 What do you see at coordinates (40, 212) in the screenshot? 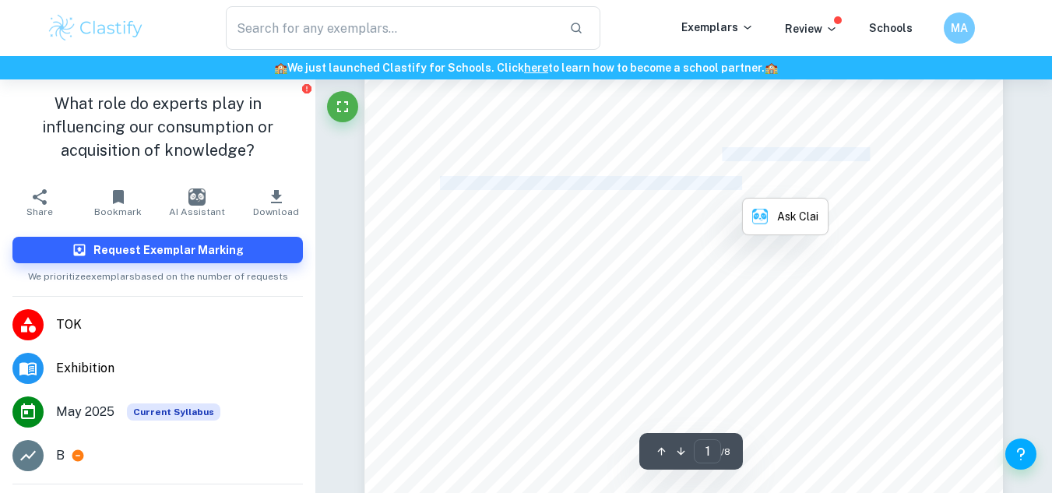
I see `span: Share` at bounding box center [40, 212].